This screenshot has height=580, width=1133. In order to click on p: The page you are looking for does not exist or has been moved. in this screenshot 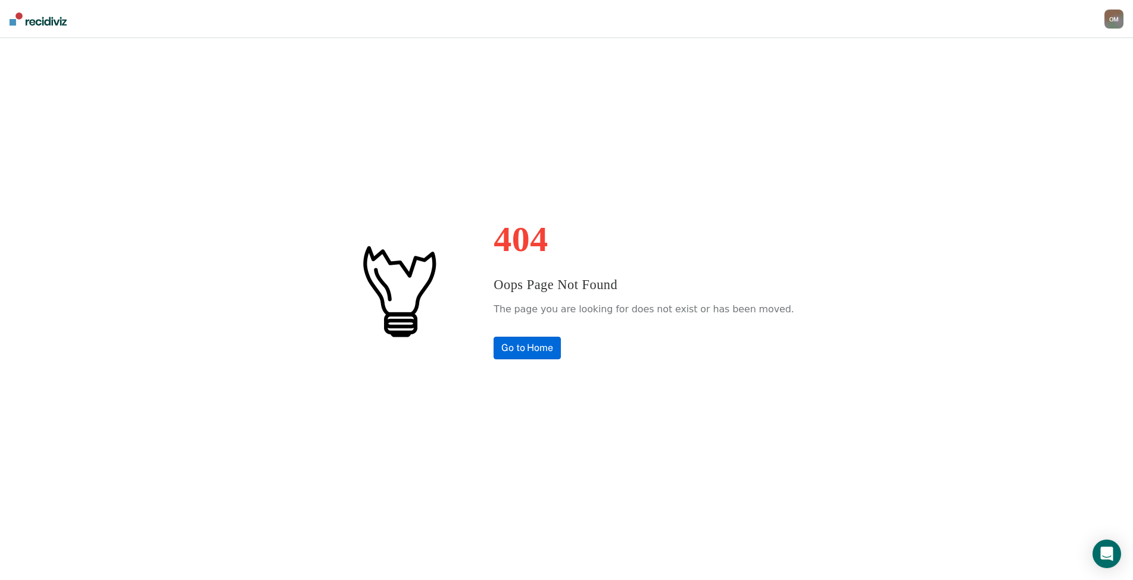, I will do `click(644, 310)`.